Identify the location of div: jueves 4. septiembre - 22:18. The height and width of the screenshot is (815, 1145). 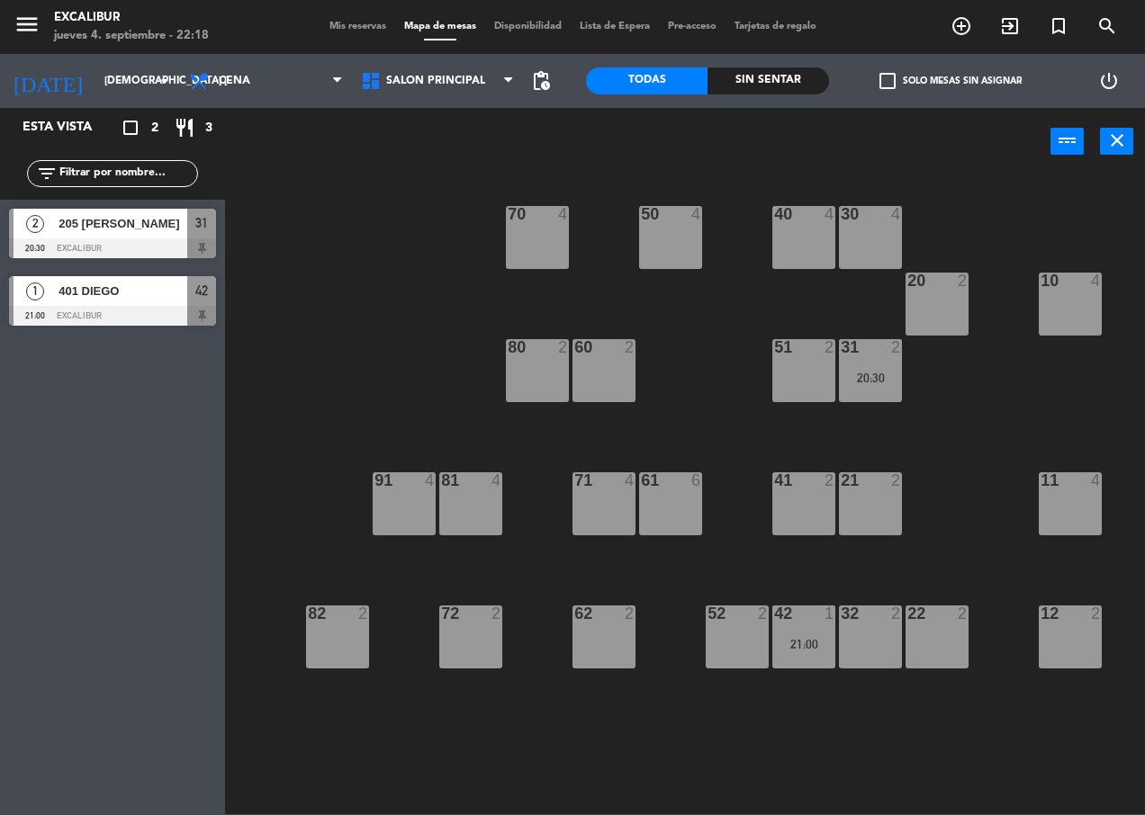
(131, 36).